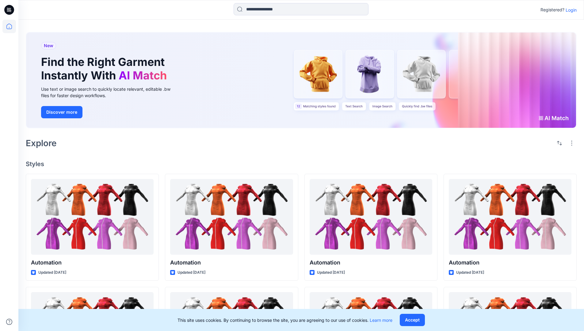 This screenshot has height=331, width=584. Describe the element at coordinates (571, 10) in the screenshot. I see `p: Login` at that location.